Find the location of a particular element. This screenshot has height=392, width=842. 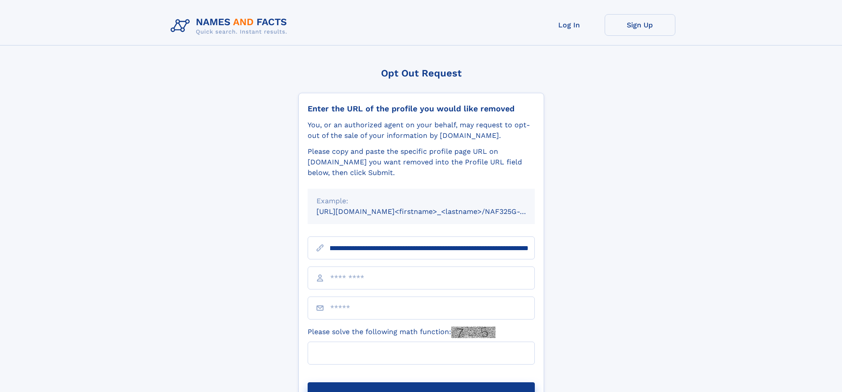

a: Sign Up is located at coordinates (640, 25).